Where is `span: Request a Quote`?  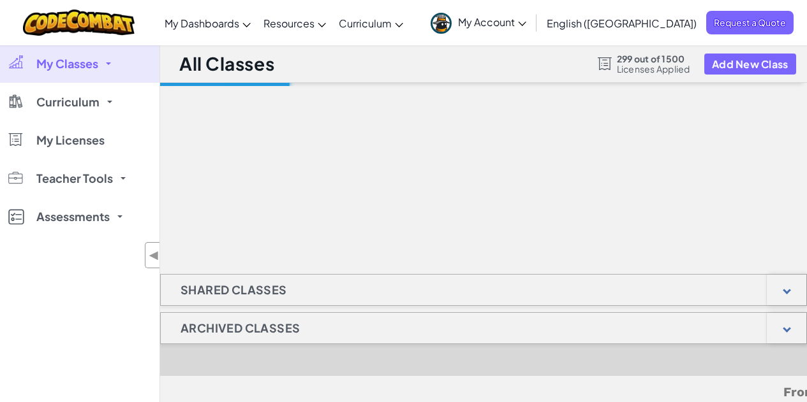
span: Request a Quote is located at coordinates (749, 22).